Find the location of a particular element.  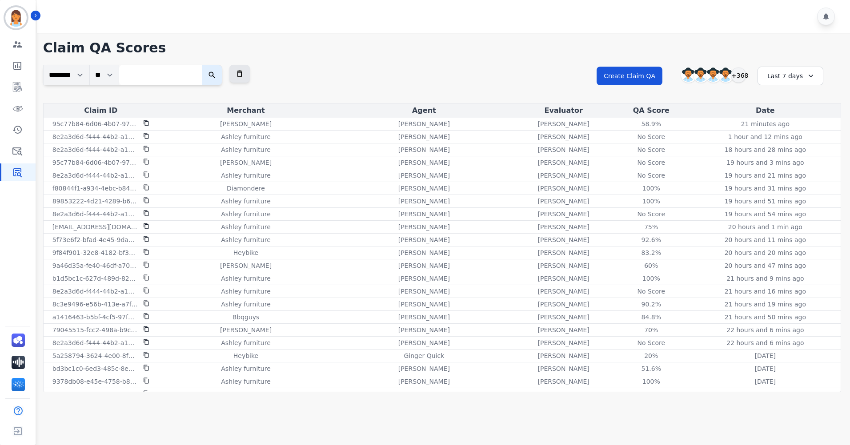

p: 21 hours and 9 mins ago is located at coordinates (765, 279).